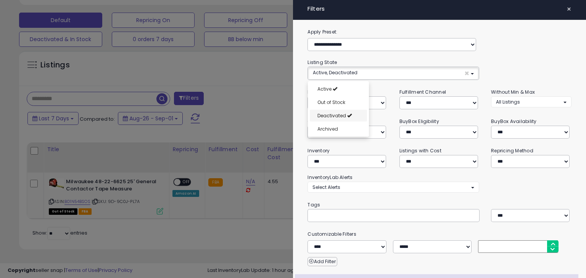 The image size is (586, 278). Describe the element at coordinates (328, 129) in the screenshot. I see `span: Archived` at that location.